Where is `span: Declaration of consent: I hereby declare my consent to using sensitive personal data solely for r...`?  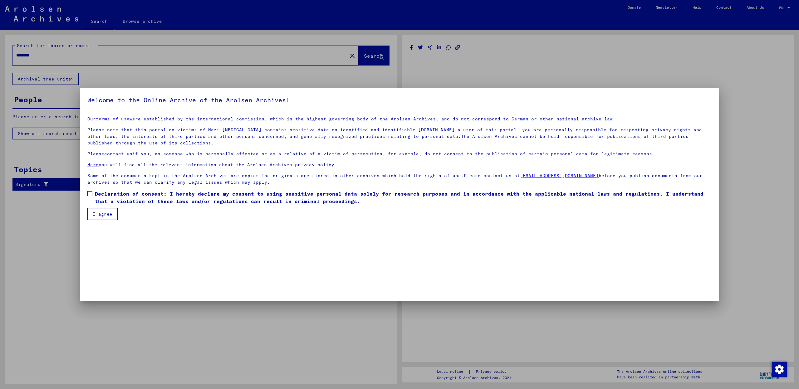
span: Declaration of consent: I hereby declare my consent to using sensitive personal data solely for r... is located at coordinates (403, 198).